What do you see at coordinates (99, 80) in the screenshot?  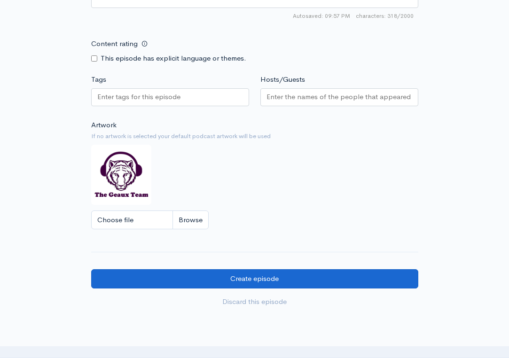 I see `label: Tags` at bounding box center [99, 80].